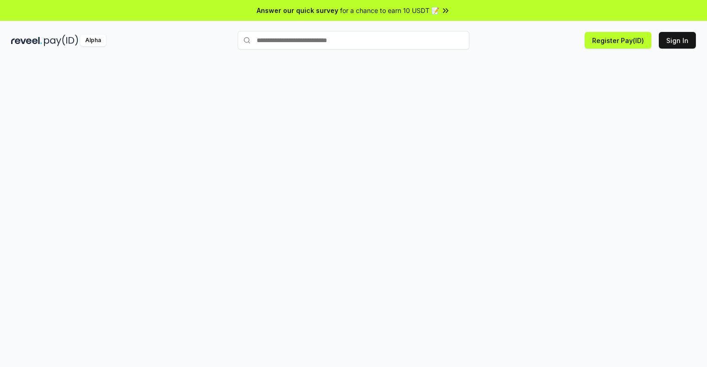  What do you see at coordinates (93, 40) in the screenshot?
I see `div: Alpha` at bounding box center [93, 40].